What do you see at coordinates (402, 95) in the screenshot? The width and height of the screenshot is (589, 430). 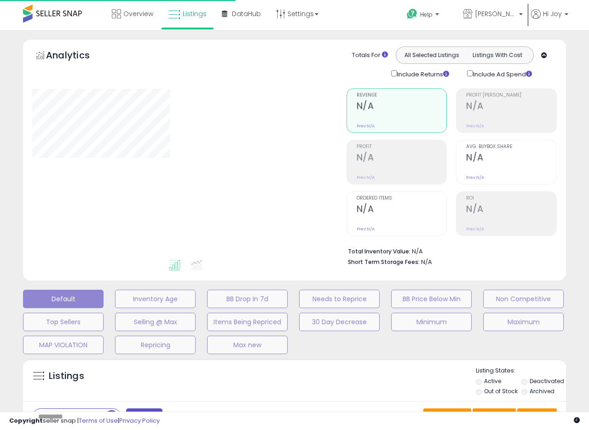 I see `span: Revenue` at bounding box center [402, 95].